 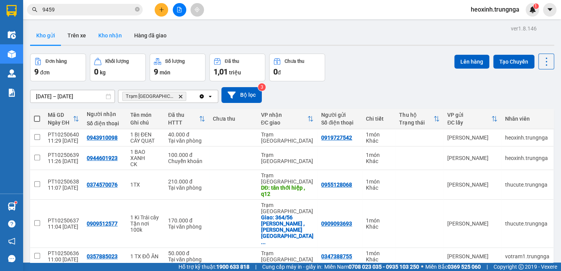 I want to click on button: Số lượng9món, so click(x=177, y=68).